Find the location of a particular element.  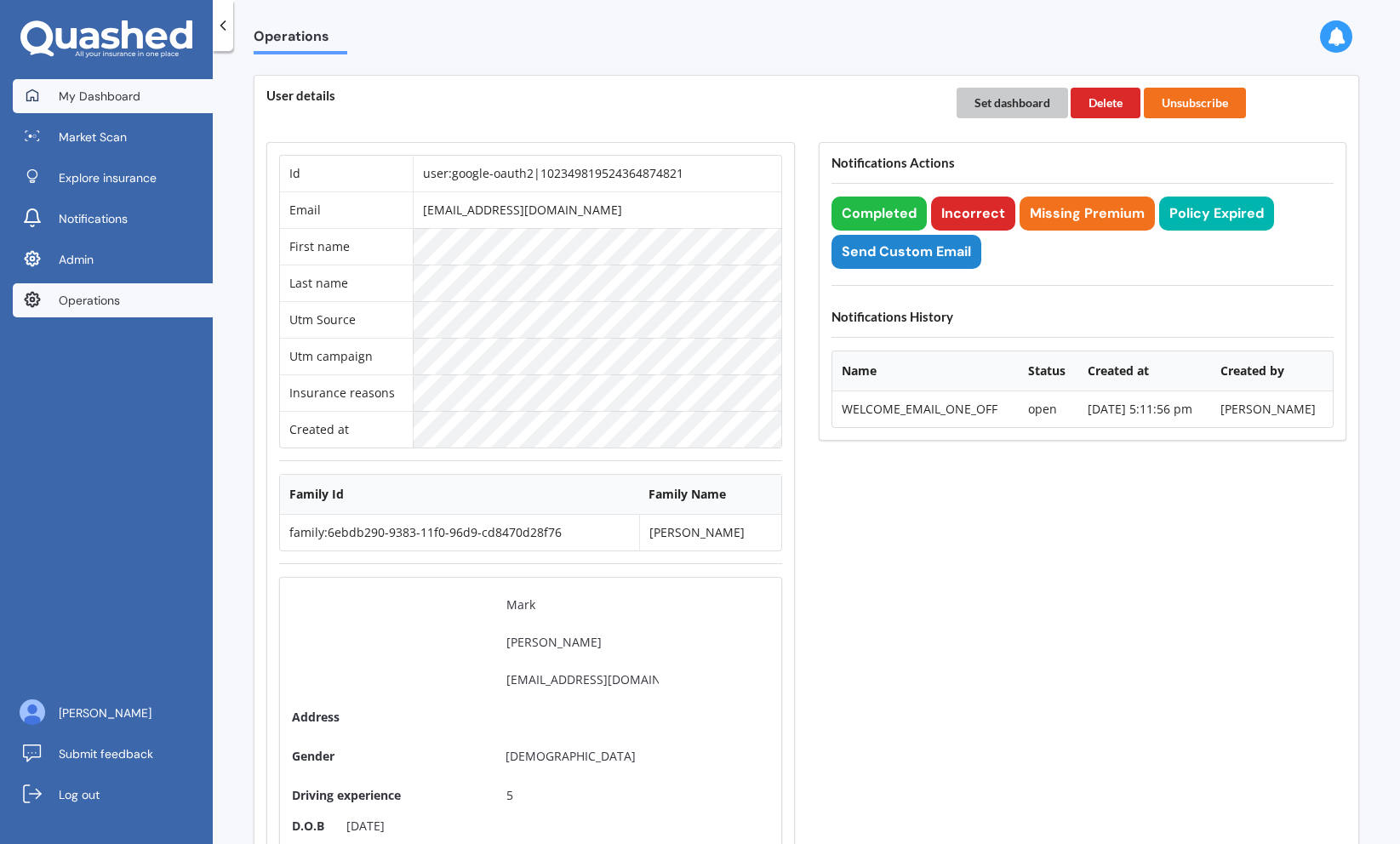

th: Status is located at coordinates (1048, 371).